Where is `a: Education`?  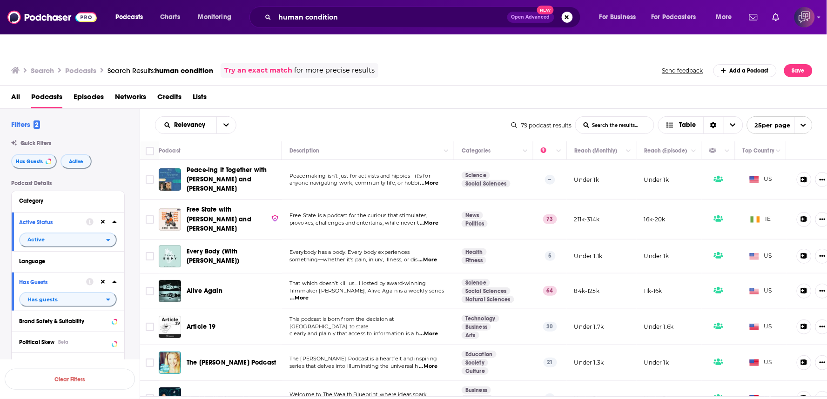 a: Education is located at coordinates (479, 355).